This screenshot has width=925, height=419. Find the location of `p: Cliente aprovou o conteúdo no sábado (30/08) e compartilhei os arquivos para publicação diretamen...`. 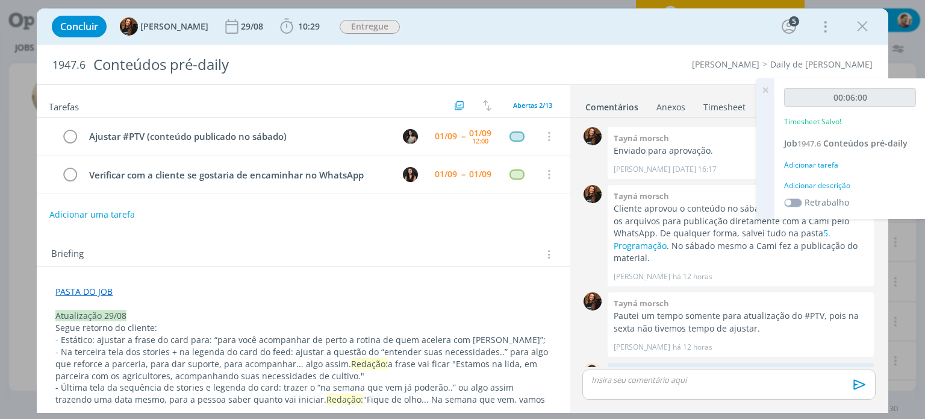

p: Cliente aprovou o conteúdo no sábado (30/08) e compartilhei os arquivos para publicação diretamen... is located at coordinates (741, 233).